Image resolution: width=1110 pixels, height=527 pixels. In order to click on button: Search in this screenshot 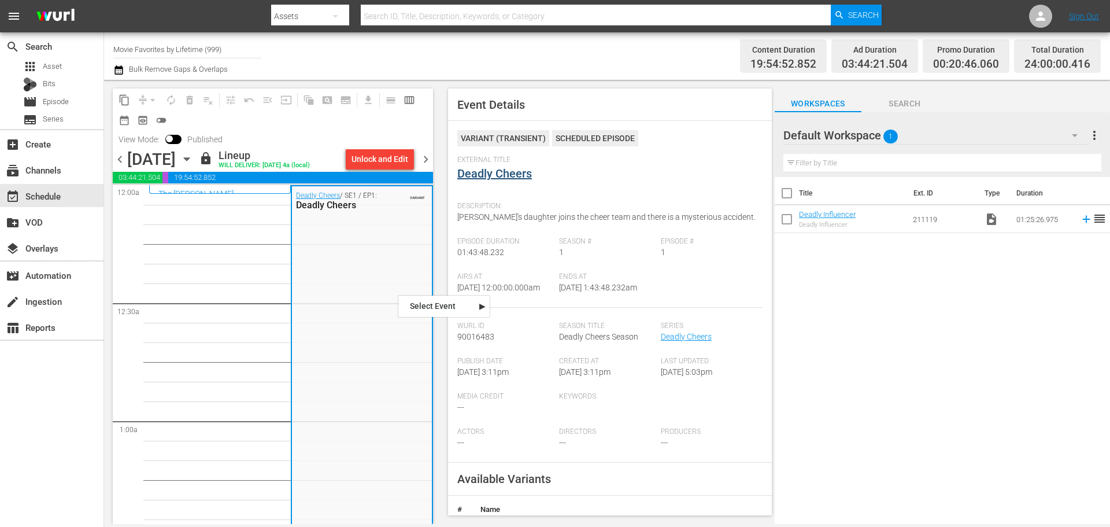, I will do `click(856, 15)`.